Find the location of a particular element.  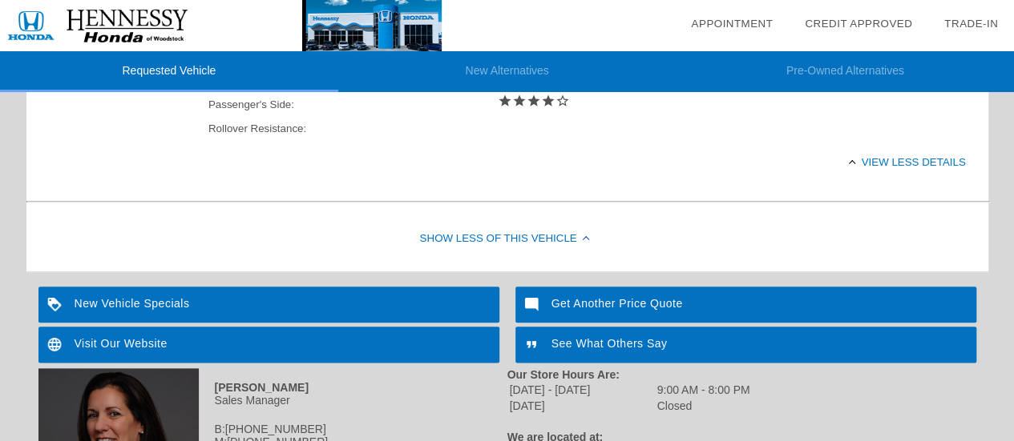

div: Visit Our Website is located at coordinates (268, 345).